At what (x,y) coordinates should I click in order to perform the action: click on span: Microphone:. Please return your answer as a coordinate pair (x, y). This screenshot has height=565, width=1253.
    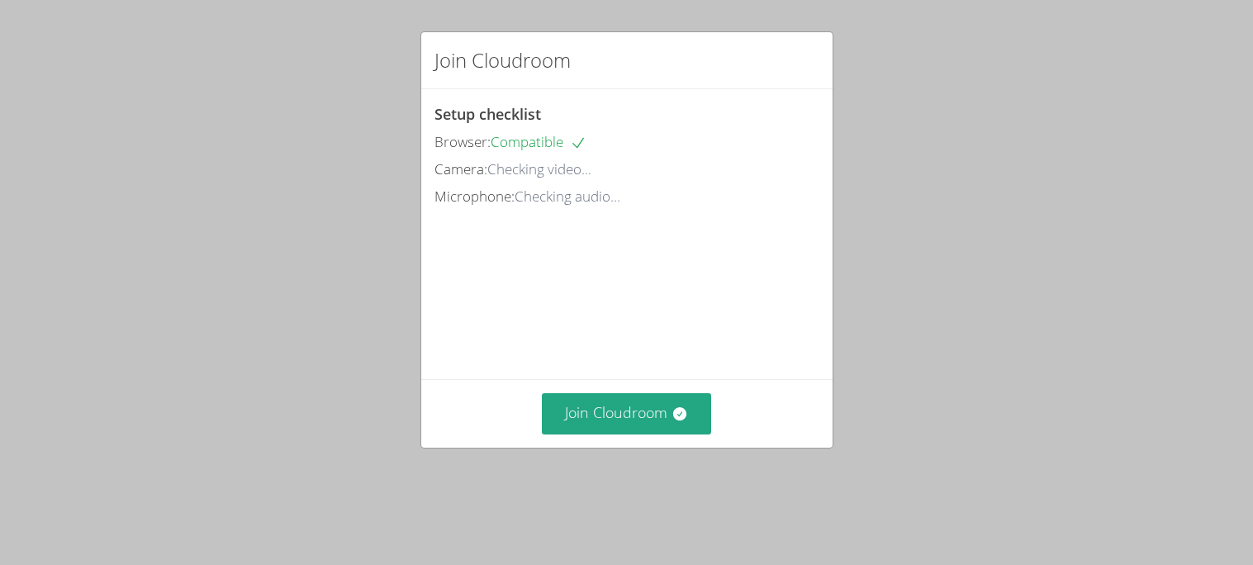
    Looking at the image, I should click on (474, 196).